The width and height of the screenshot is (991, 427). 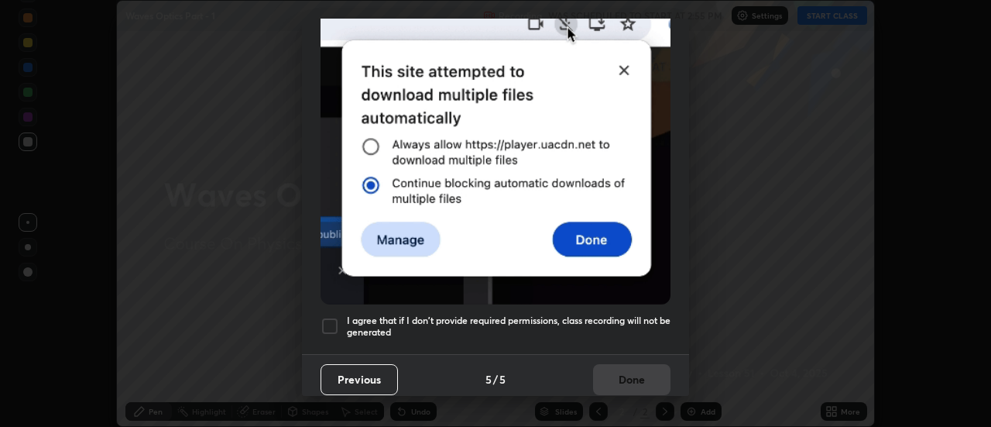 What do you see at coordinates (509, 326) in the screenshot?
I see `h5: I agree that if I don't provide required permissions, class recording will not be generated` at bounding box center [509, 326].